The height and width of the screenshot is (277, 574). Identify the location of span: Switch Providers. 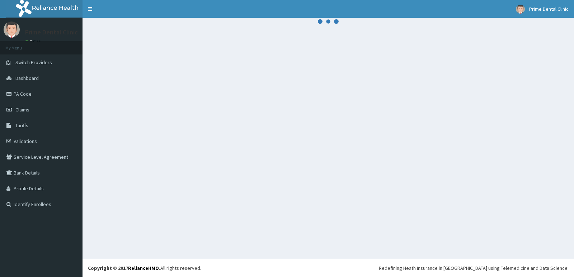
(34, 62).